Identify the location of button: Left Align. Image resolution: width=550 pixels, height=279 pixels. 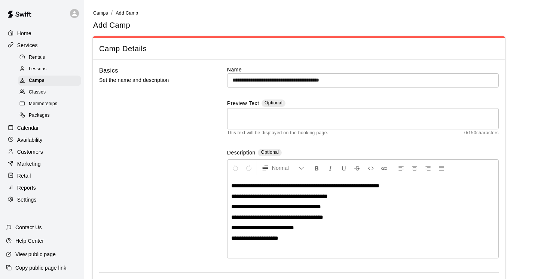
(401, 168).